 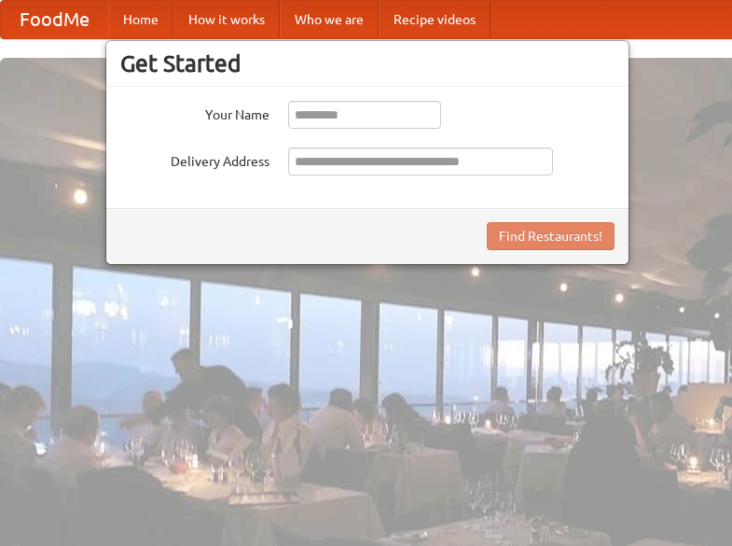 What do you see at coordinates (195, 112) in the screenshot?
I see `label: Your Name` at bounding box center [195, 112].